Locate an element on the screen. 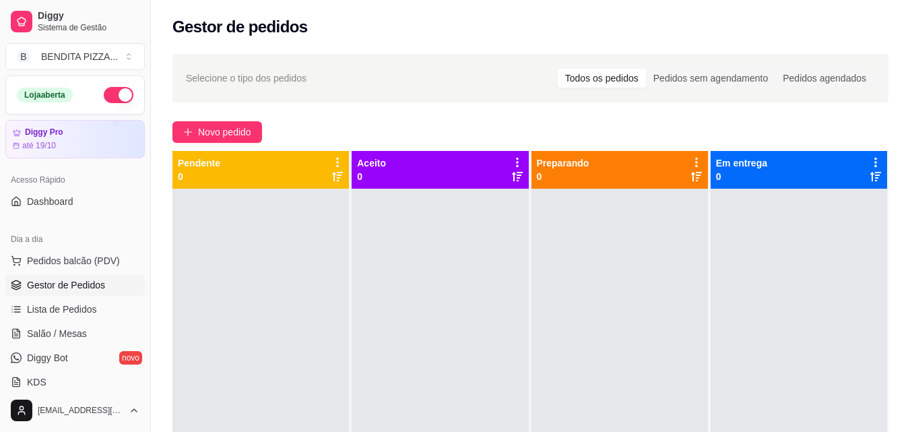 Image resolution: width=910 pixels, height=432 pixels. div: Loja aberta is located at coordinates (44, 95).